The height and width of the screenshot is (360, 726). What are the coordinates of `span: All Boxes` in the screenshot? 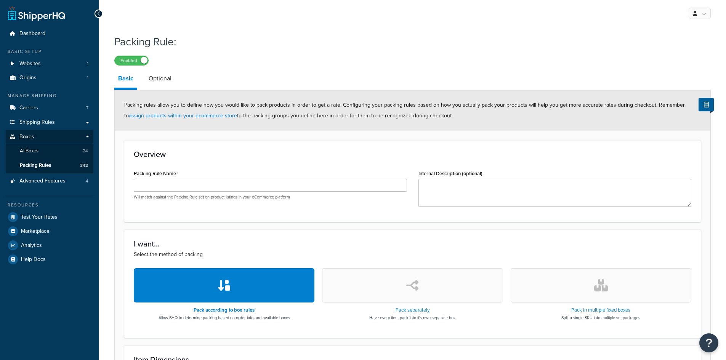 It's located at (29, 151).